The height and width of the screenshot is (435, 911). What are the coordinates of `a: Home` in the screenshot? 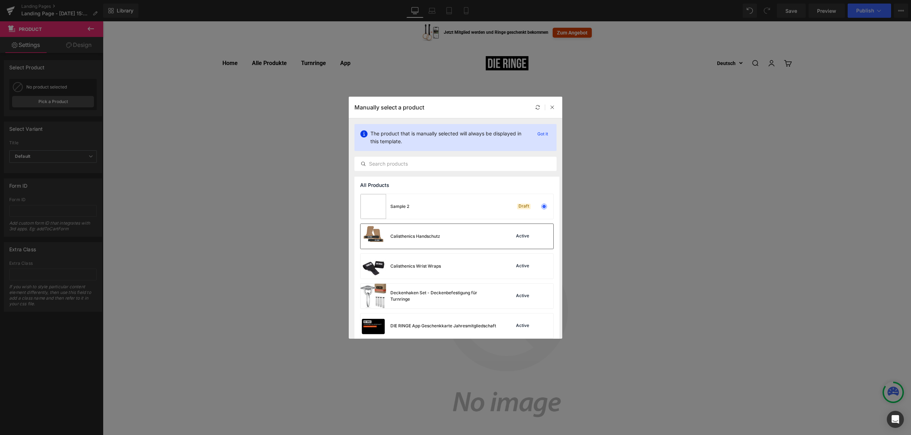 It's located at (127, 42).